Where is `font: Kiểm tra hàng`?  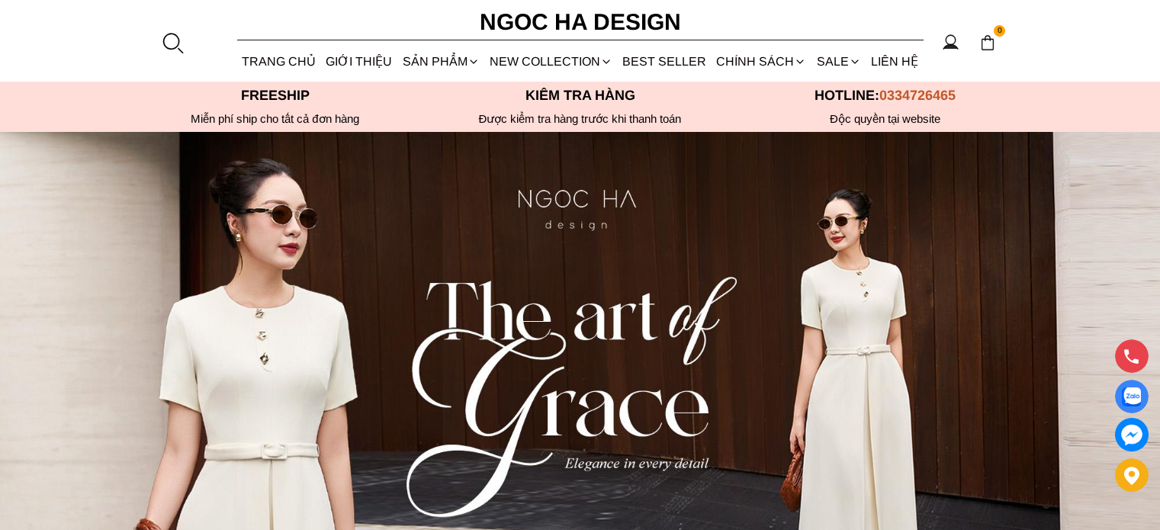 font: Kiểm tra hàng is located at coordinates (581, 95).